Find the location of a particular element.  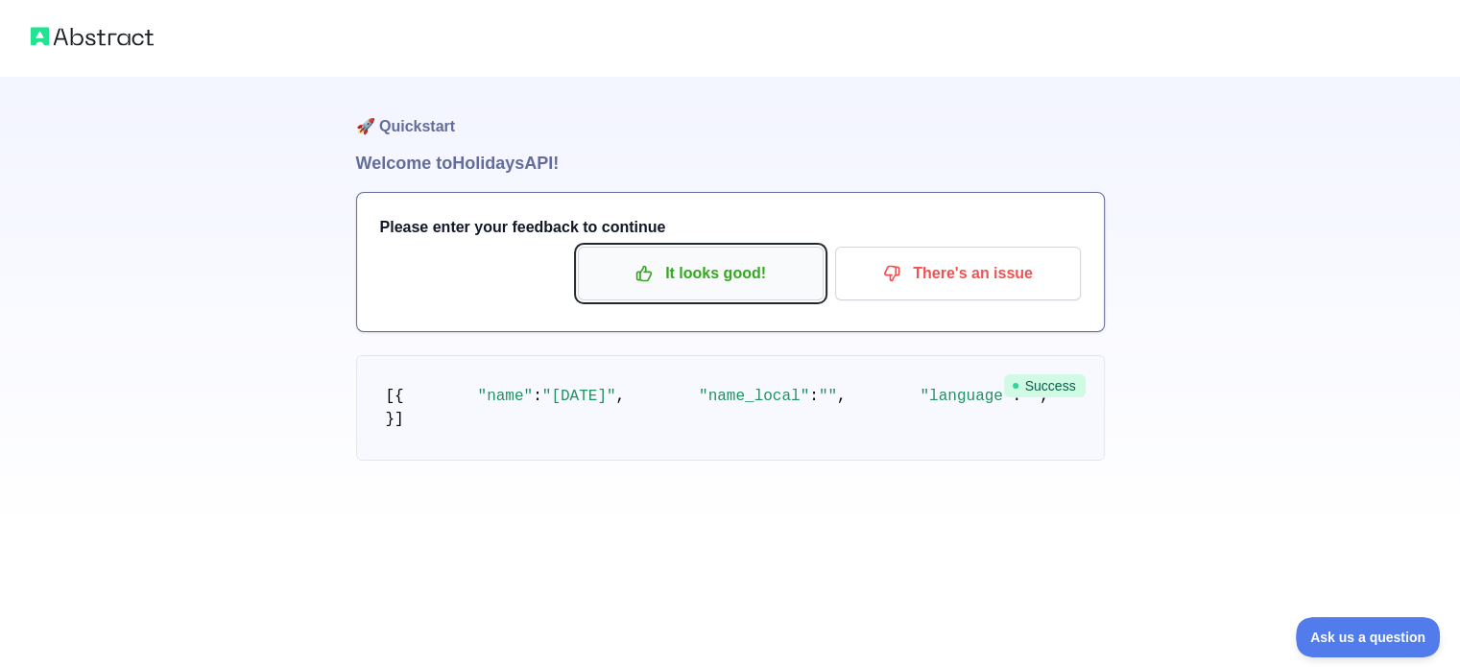

span: Success is located at coordinates (1045, 386).